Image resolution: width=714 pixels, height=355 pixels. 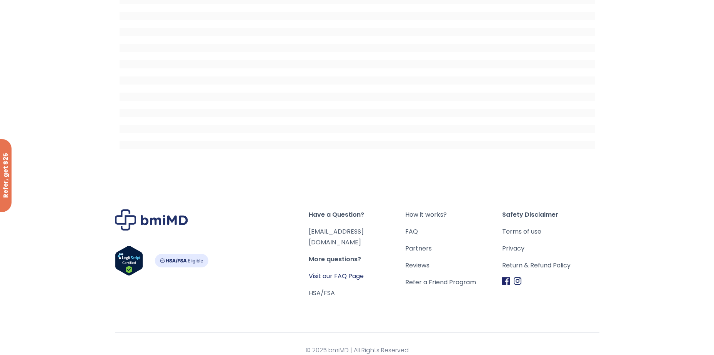 I want to click on a: Reviews, so click(x=454, y=266).